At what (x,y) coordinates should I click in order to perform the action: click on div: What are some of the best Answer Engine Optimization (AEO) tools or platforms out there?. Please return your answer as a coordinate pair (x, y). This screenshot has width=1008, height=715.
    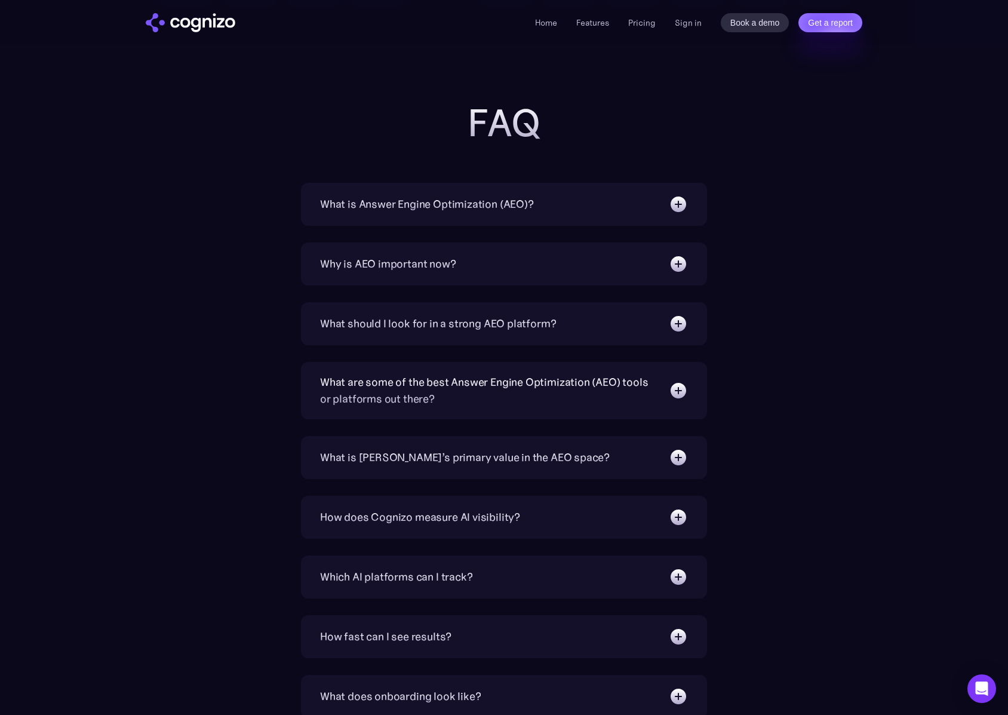
    Looking at the image, I should click on (489, 391).